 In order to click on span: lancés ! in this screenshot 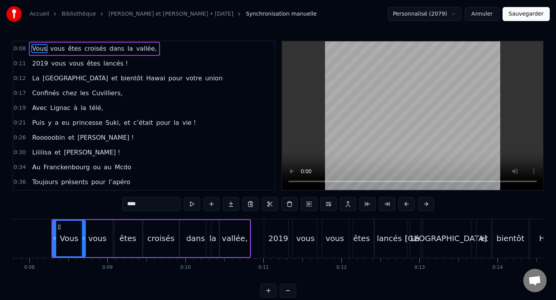, I will do `click(116, 63)`.